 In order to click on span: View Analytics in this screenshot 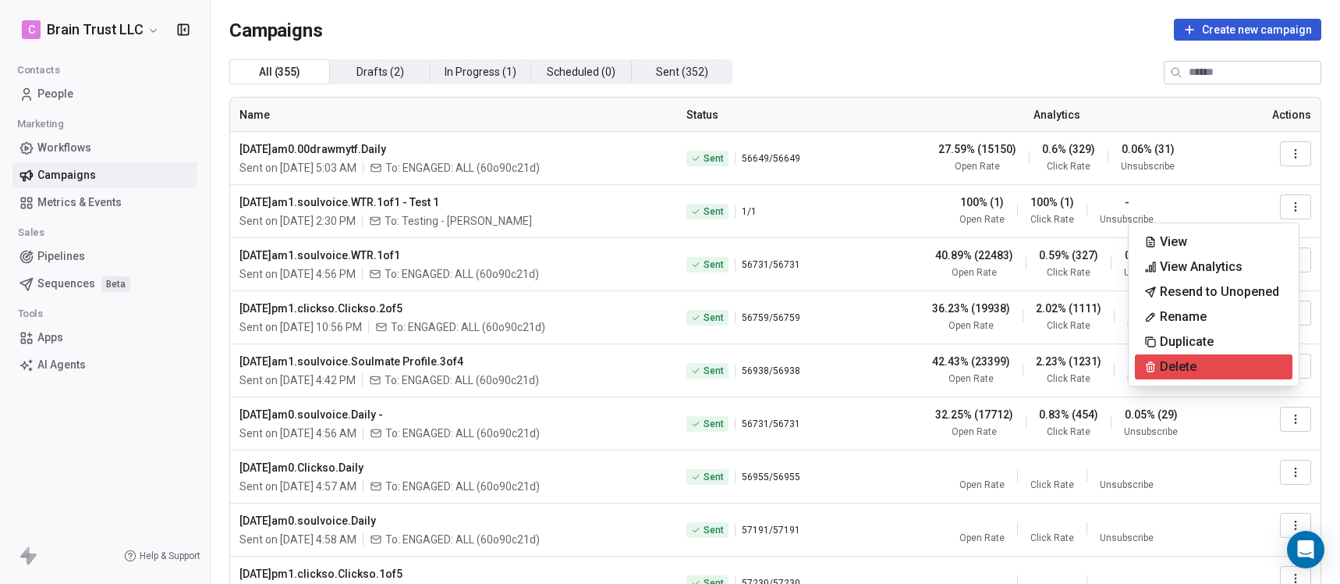, I will do `click(1201, 267)`.